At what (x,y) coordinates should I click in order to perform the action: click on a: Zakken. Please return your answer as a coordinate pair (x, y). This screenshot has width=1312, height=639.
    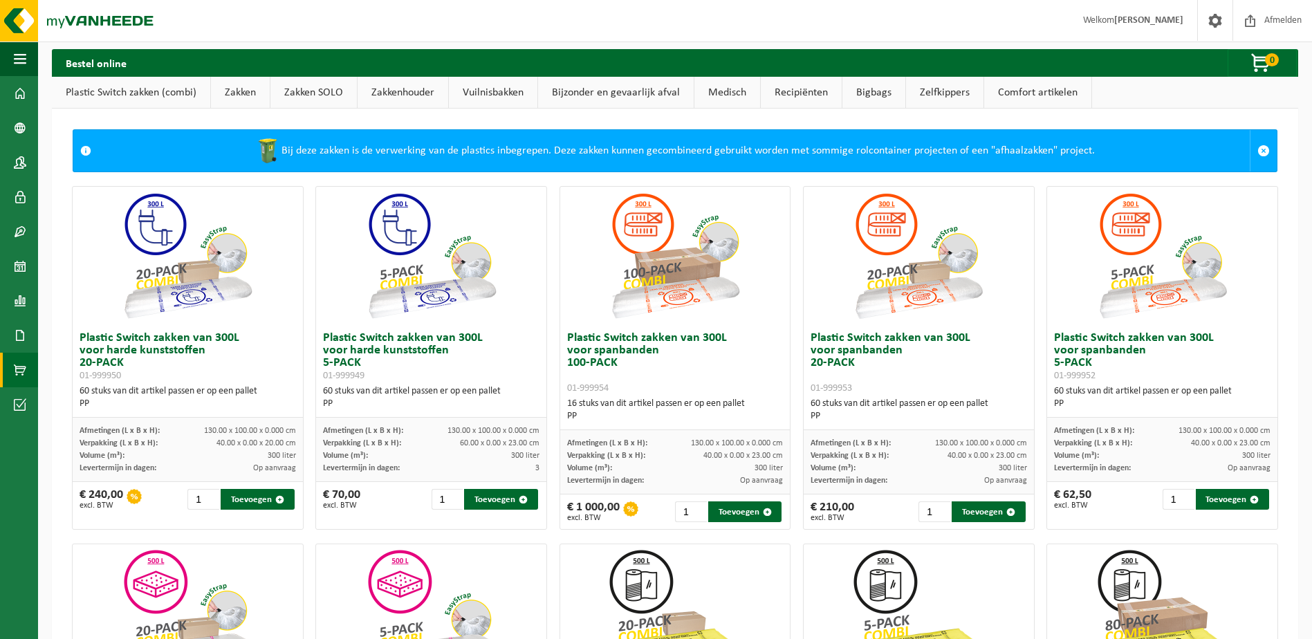
    Looking at the image, I should click on (240, 93).